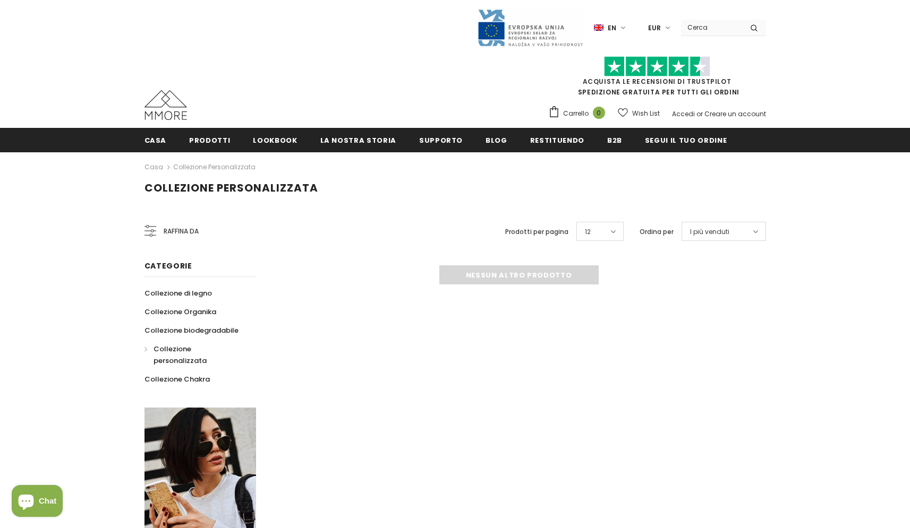  What do you see at coordinates (686, 140) in the screenshot?
I see `a: Segui il tuo ordine` at bounding box center [686, 140].